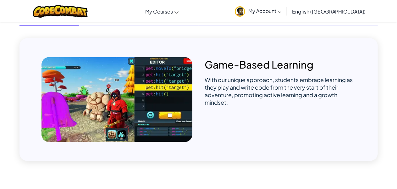  Describe the element at coordinates (159, 11) in the screenshot. I see `span: My Courses` at that location.